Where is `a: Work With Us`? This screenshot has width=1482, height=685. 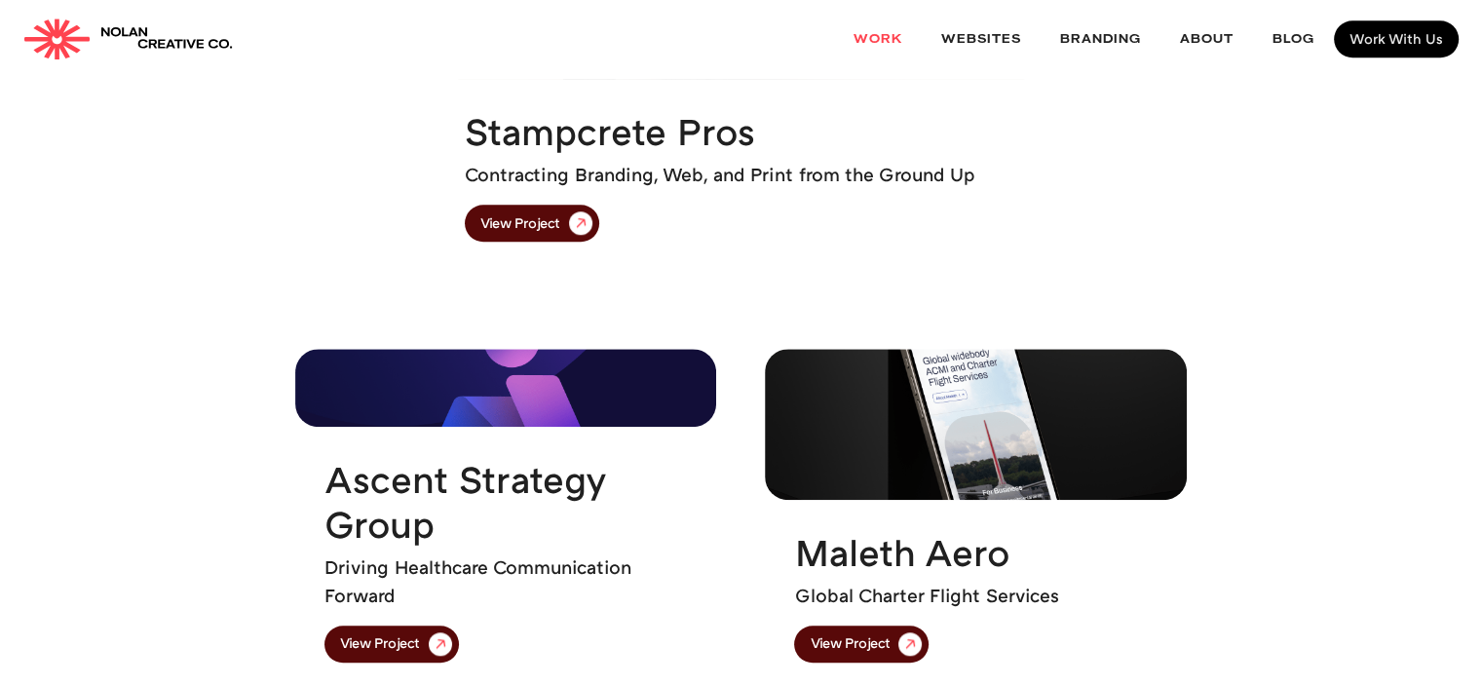
a: Work With Us is located at coordinates (1396, 39).